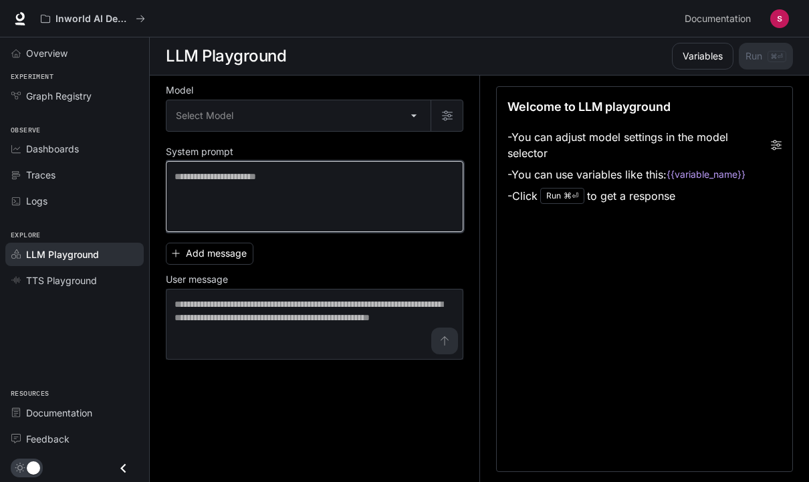 The height and width of the screenshot is (482, 809). Describe the element at coordinates (703, 56) in the screenshot. I see `button: Variables` at that location.